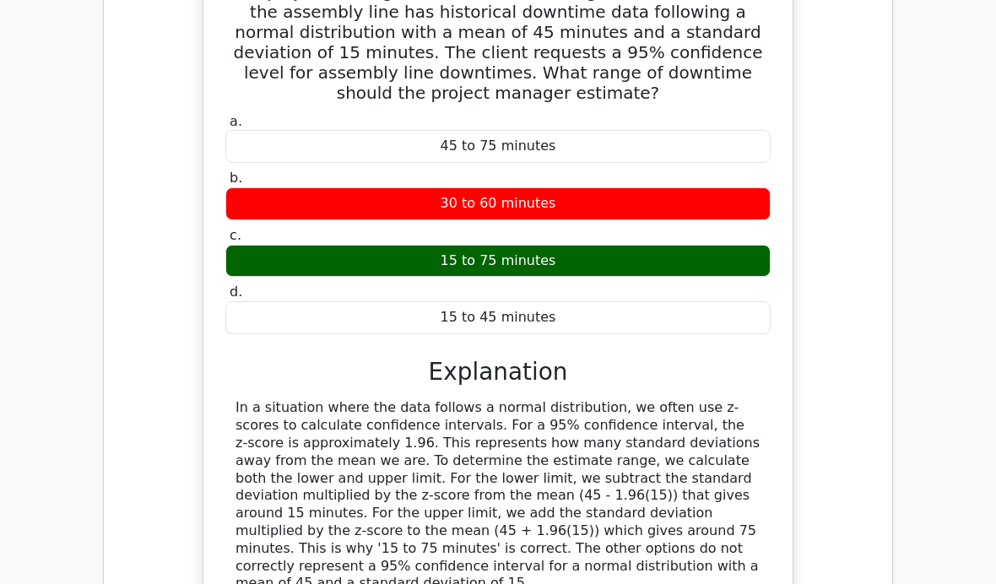  Describe the element at coordinates (498, 261) in the screenshot. I see `div: 15 to 75 minutes` at that location.